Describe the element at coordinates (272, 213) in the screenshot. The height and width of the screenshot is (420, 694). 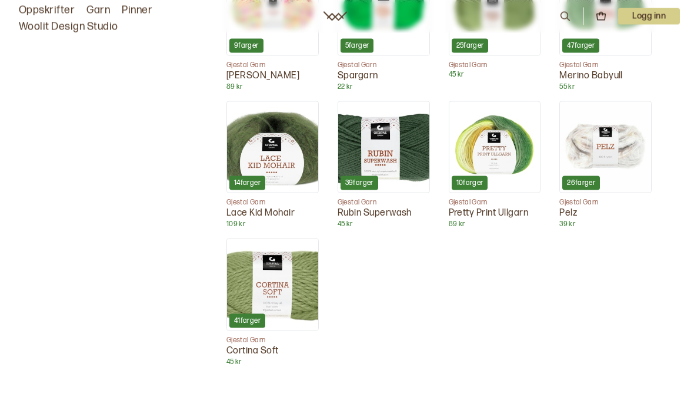
I see `p: Lace Kid Mohair` at that location.